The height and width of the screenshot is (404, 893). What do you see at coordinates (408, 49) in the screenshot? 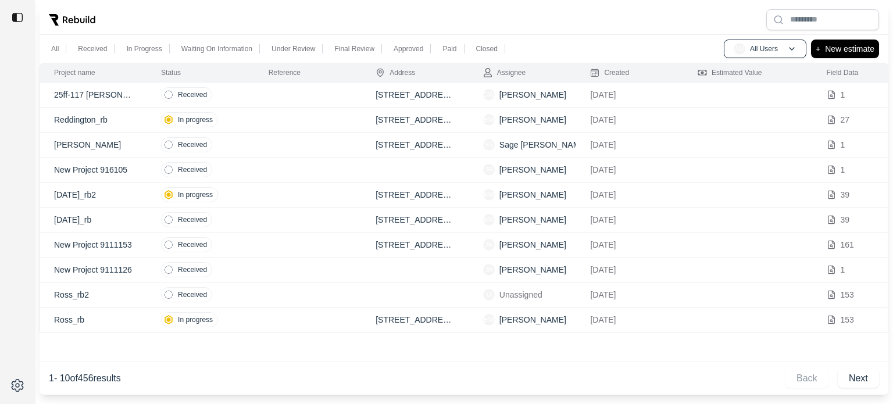
I see `p: Approved` at bounding box center [408, 49].